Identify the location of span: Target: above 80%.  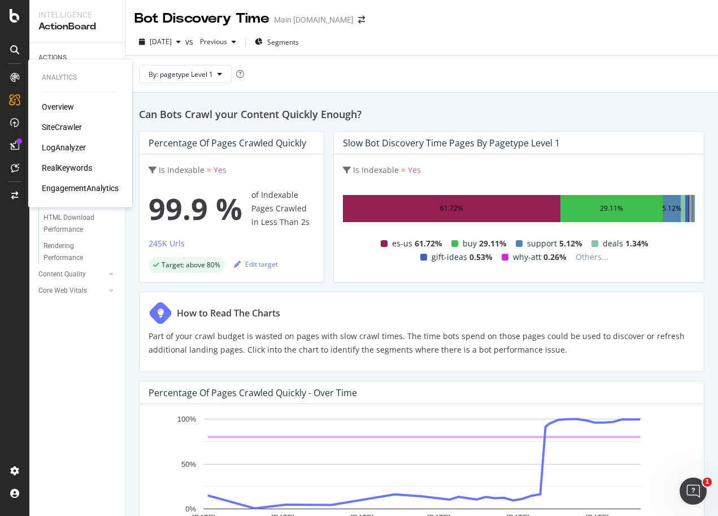
(191, 265).